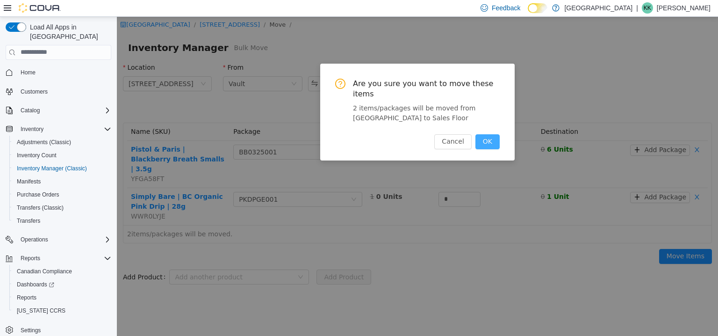 This screenshot has width=718, height=336. What do you see at coordinates (44, 142) in the screenshot?
I see `a: Adjustments (Classic)` at bounding box center [44, 142].